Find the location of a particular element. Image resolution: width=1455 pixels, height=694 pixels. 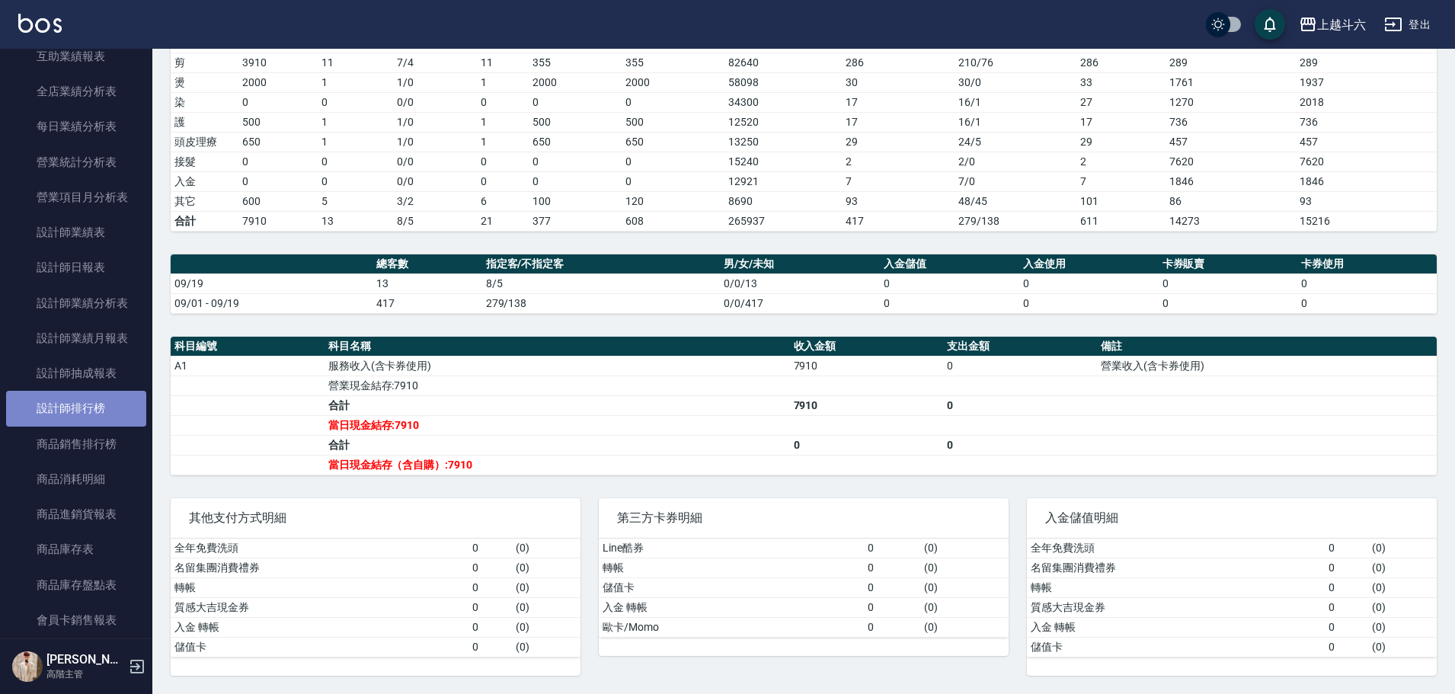

a: 全店業績分析表 is located at coordinates (76, 91).